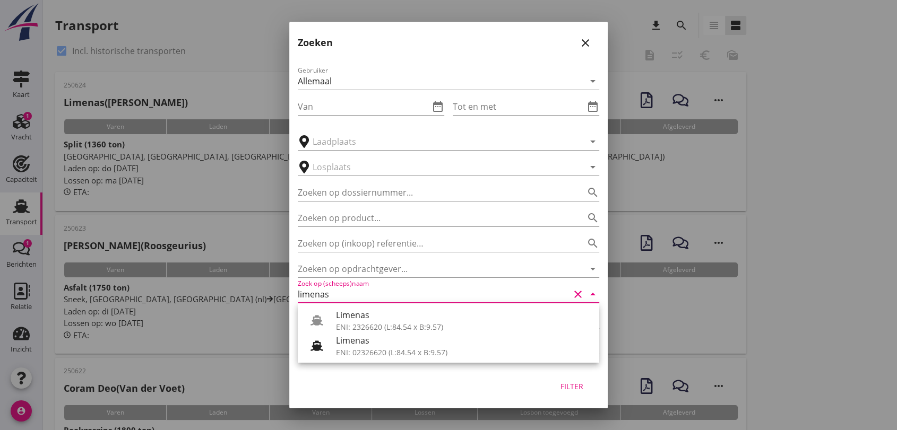 This screenshot has height=430, width=897. What do you see at coordinates (364, 107) in the screenshot?
I see `input: Van` at bounding box center [364, 107].